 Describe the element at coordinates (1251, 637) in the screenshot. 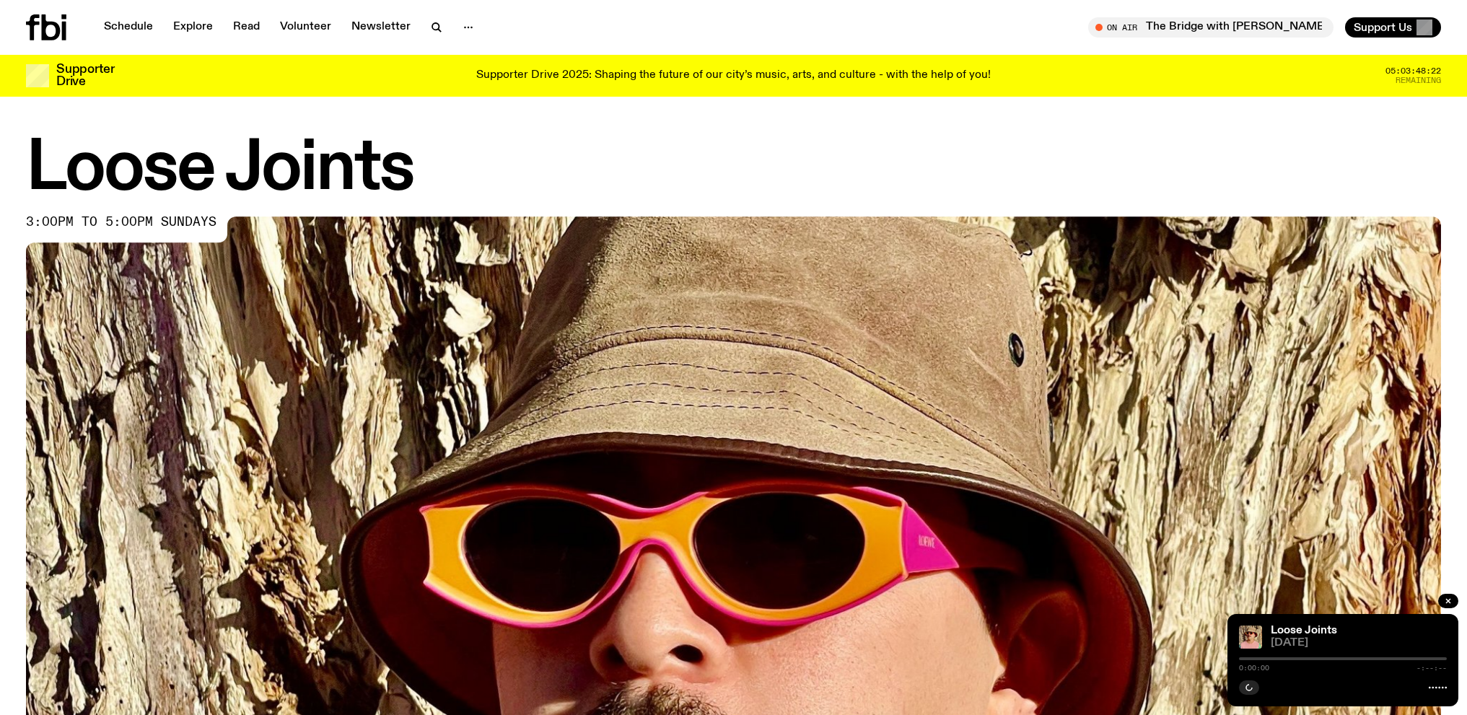

I see `a: Tyson stands in front of a paperbark tree wearing orange sunglasses, a suede bucket hat and a pin...` at that location.